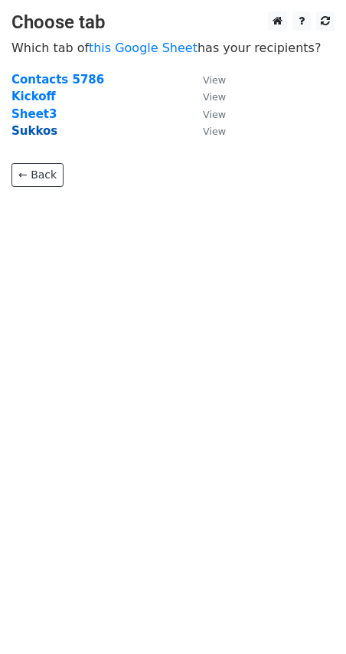 Image resolution: width=346 pixels, height=654 pixels. I want to click on a: ← Back, so click(38, 175).